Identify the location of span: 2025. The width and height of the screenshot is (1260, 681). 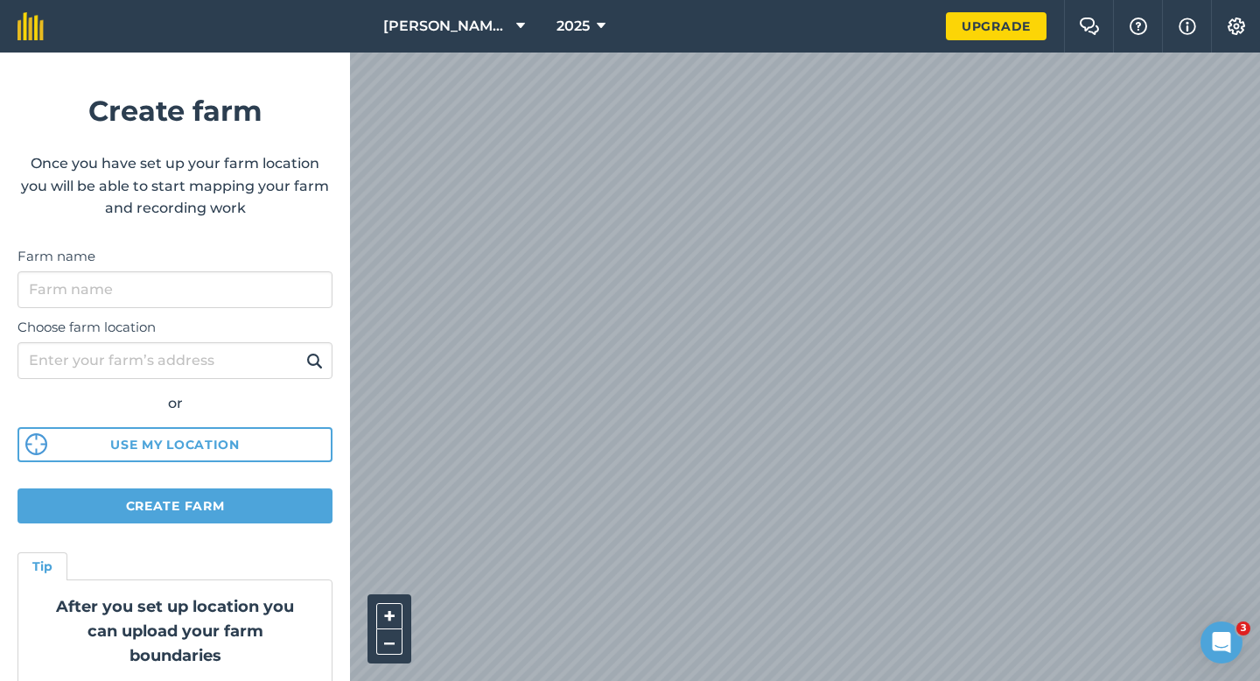
(573, 26).